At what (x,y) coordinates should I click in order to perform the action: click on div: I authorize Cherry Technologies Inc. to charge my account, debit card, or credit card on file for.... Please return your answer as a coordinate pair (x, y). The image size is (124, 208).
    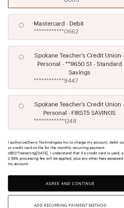
    Looking at the image, I should click on (62, 137).